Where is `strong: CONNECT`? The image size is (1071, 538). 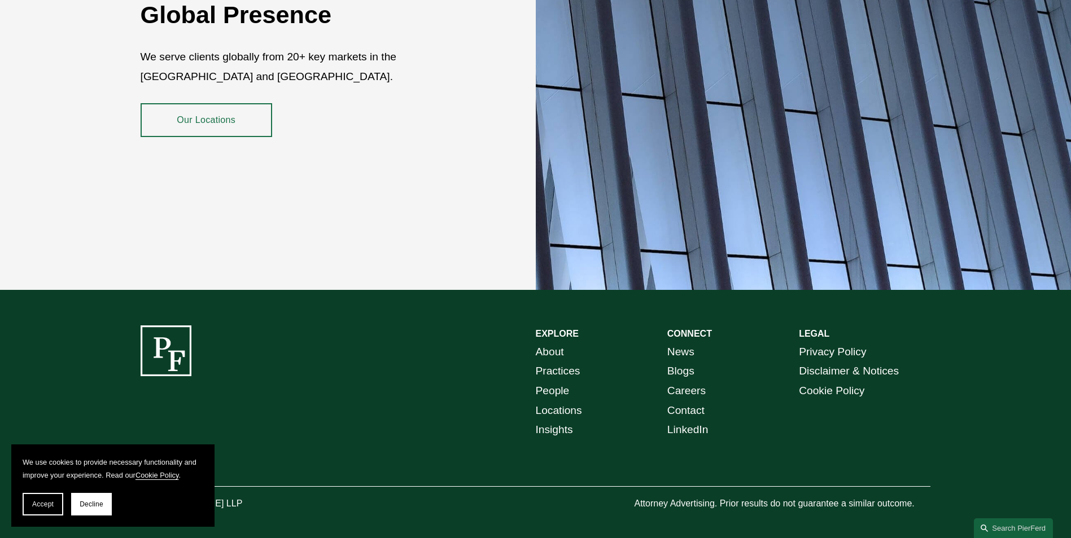 strong: CONNECT is located at coordinates (689, 334).